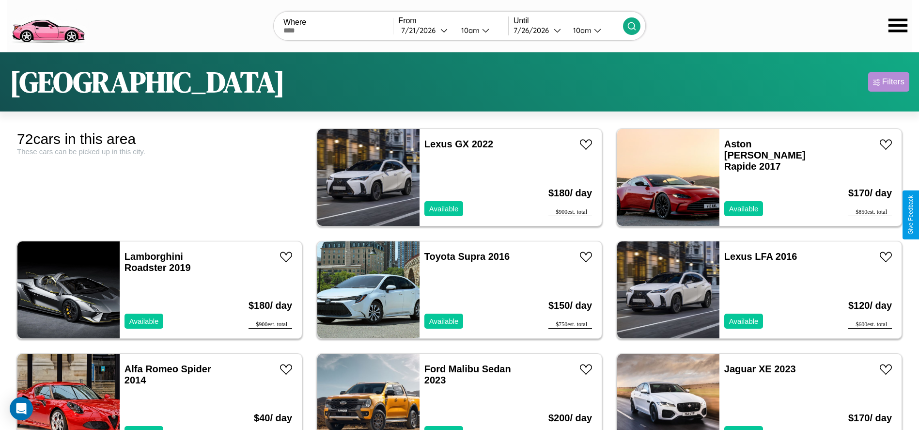 This screenshot has height=430, width=919. I want to click on div: $ 750 est. total, so click(570, 325).